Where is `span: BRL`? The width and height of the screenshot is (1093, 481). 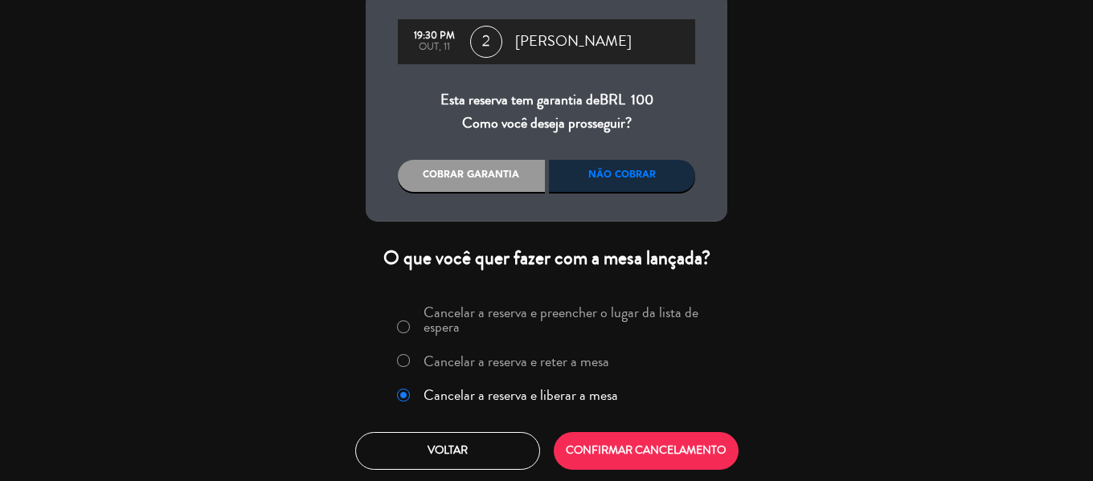
span: BRL is located at coordinates (612, 100).